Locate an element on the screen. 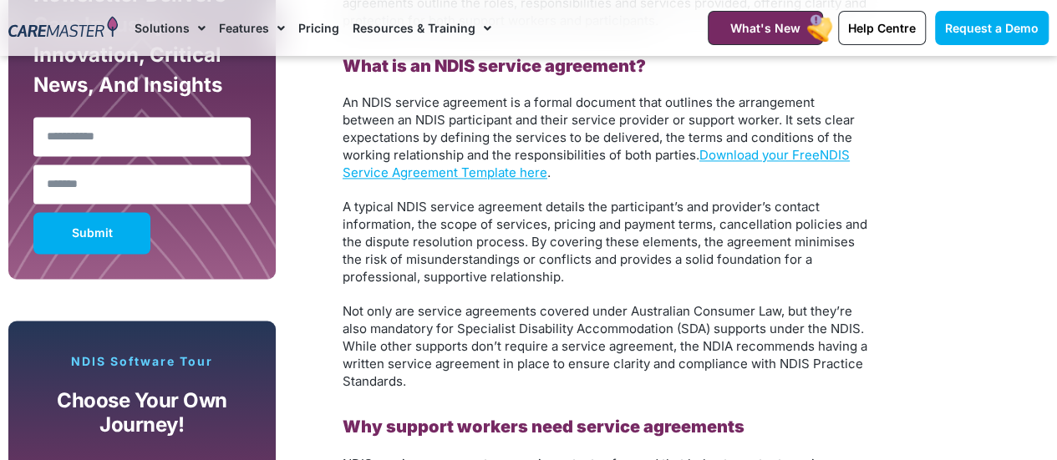 The height and width of the screenshot is (460, 1057). img: CareMaster Logo is located at coordinates (63, 28).